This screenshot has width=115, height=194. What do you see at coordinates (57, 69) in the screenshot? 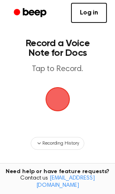
I see `p: Tap to Record.` at bounding box center [57, 69].